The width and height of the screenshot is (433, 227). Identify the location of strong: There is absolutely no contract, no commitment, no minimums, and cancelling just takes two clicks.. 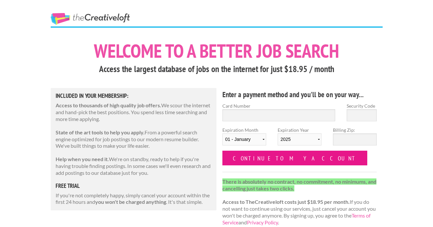
(299, 185).